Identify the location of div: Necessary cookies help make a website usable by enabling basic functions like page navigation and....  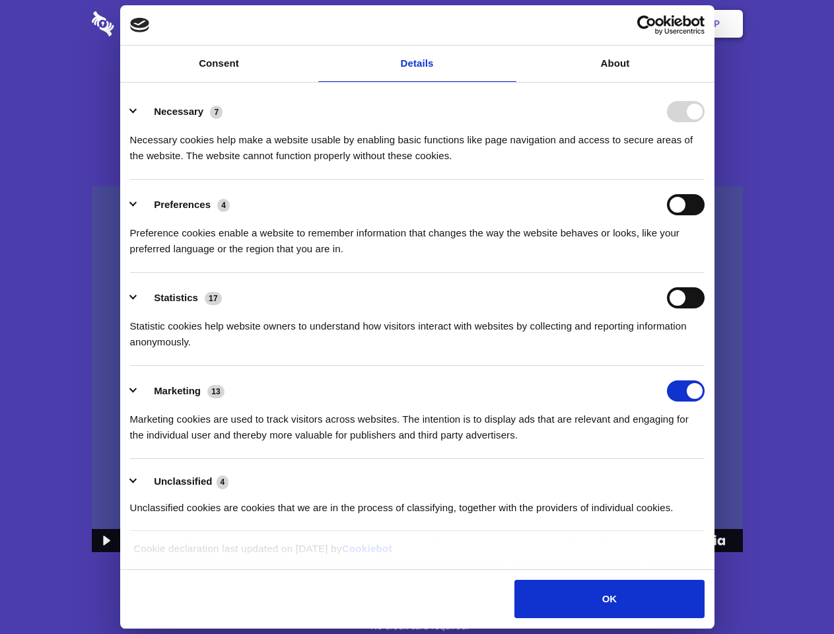
(417, 143).